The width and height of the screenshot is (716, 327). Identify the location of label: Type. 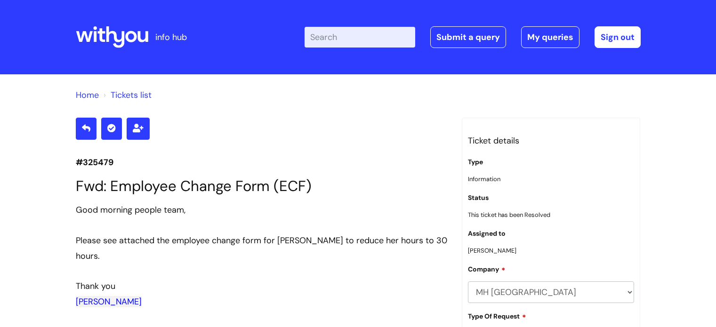
(475, 162).